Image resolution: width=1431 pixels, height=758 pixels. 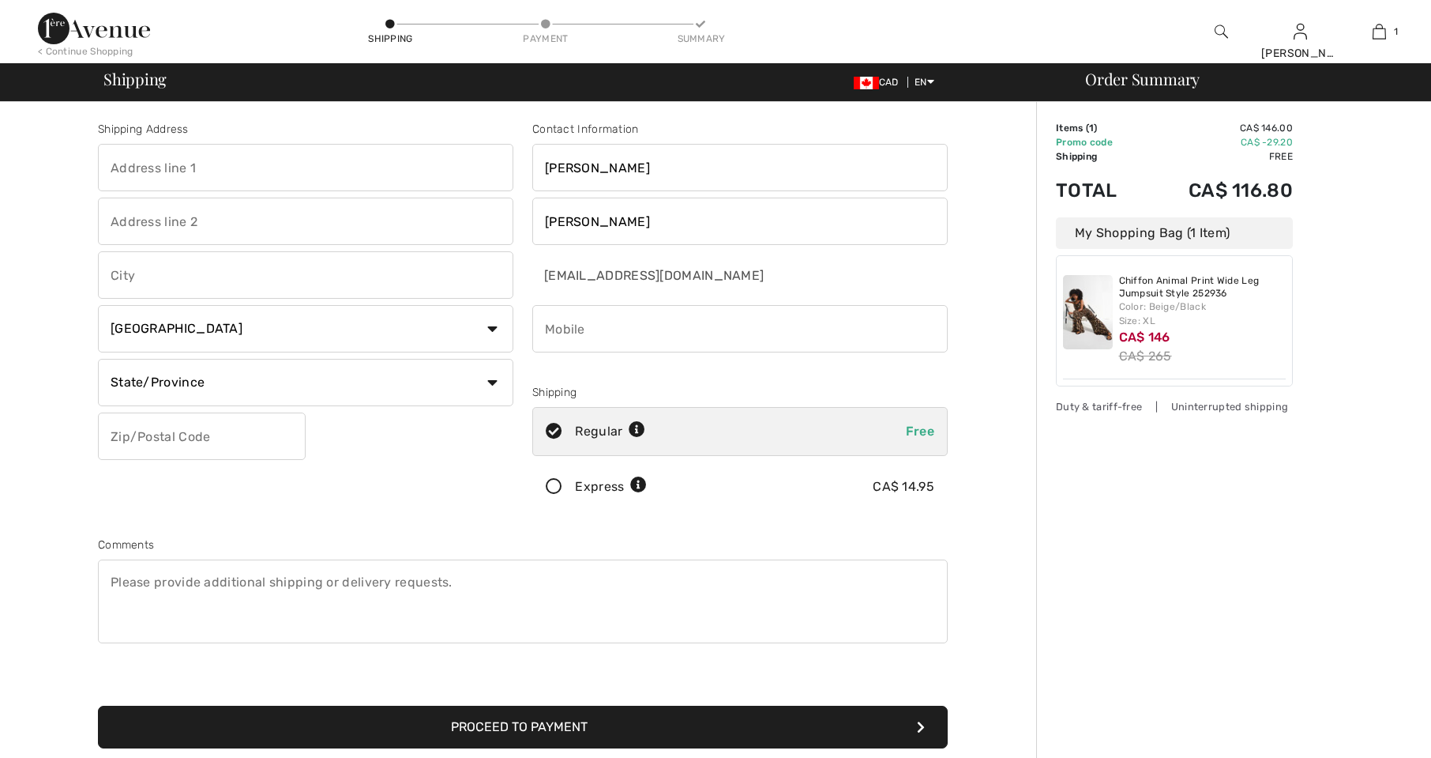 I want to click on div: Summary, so click(x=701, y=39).